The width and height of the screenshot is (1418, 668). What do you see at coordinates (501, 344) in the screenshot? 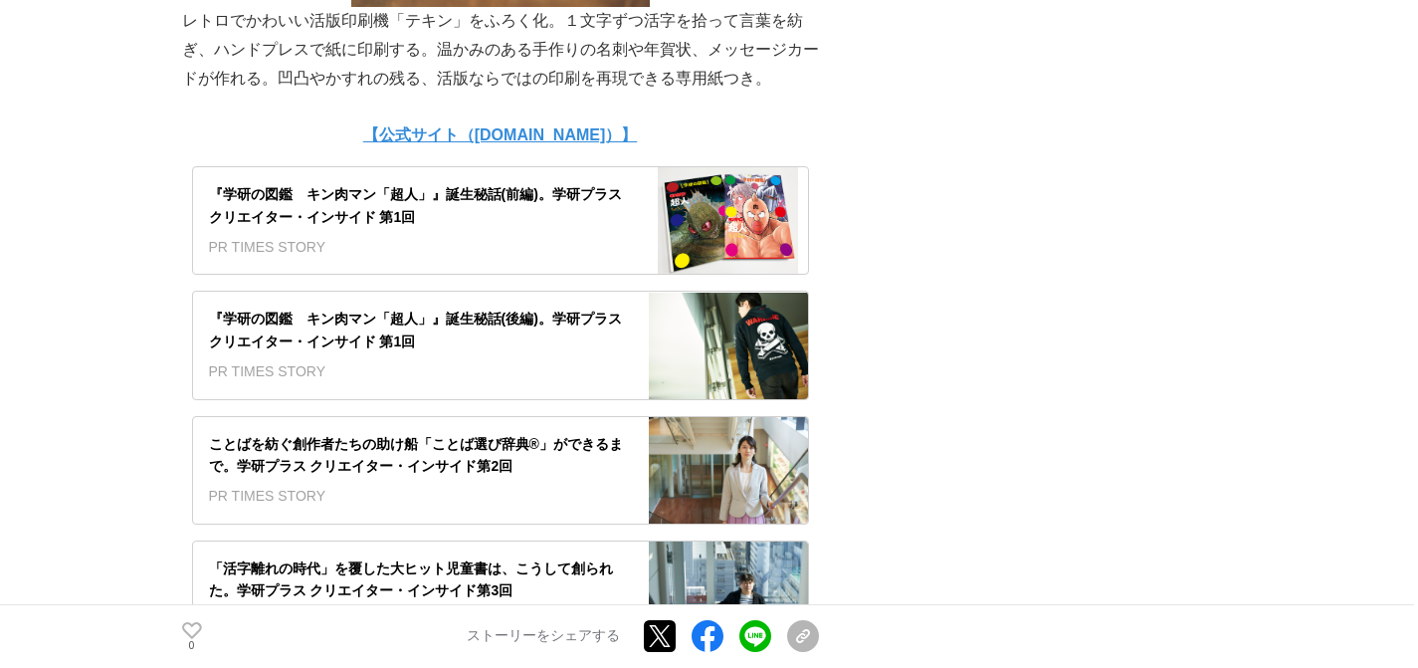
I see `a: 『学研の図鑑 キン肉マン「超人」』誕生秘話(後編)。学研プラス クリエイター・インサイド 第1回PR TIMES STORY` at bounding box center [501, 344].